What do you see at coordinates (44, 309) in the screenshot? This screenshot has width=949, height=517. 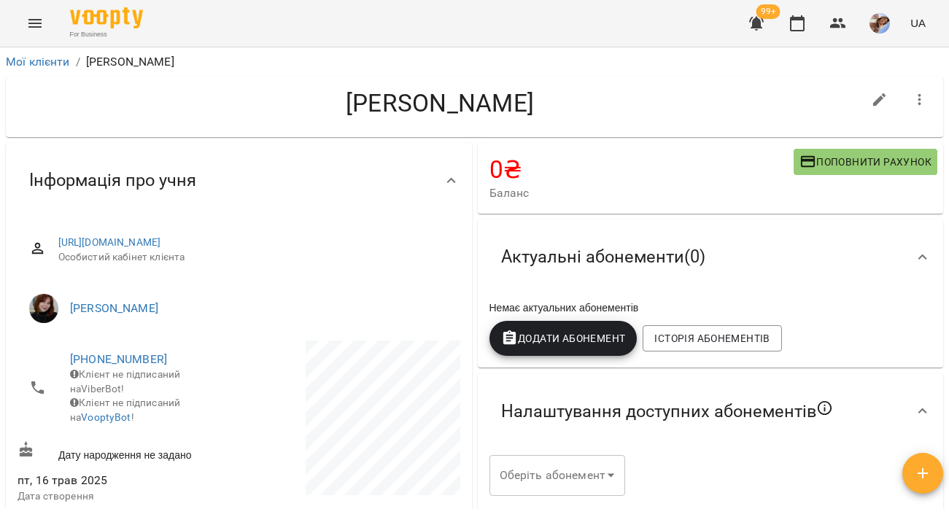 I see `img: Марина` at bounding box center [44, 309].